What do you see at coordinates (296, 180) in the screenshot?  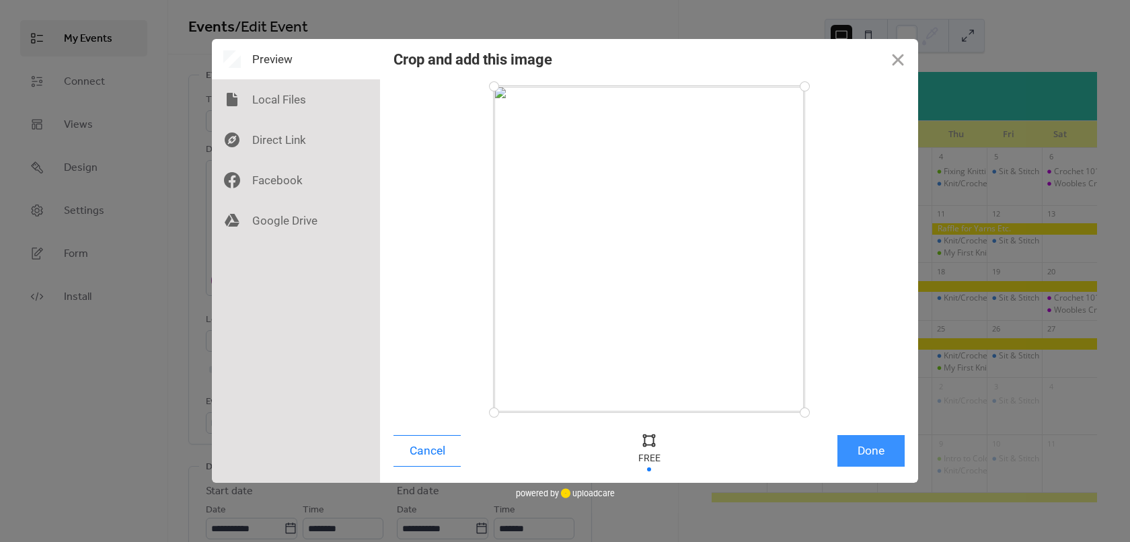 I see `div: Facebook` at bounding box center [296, 180].